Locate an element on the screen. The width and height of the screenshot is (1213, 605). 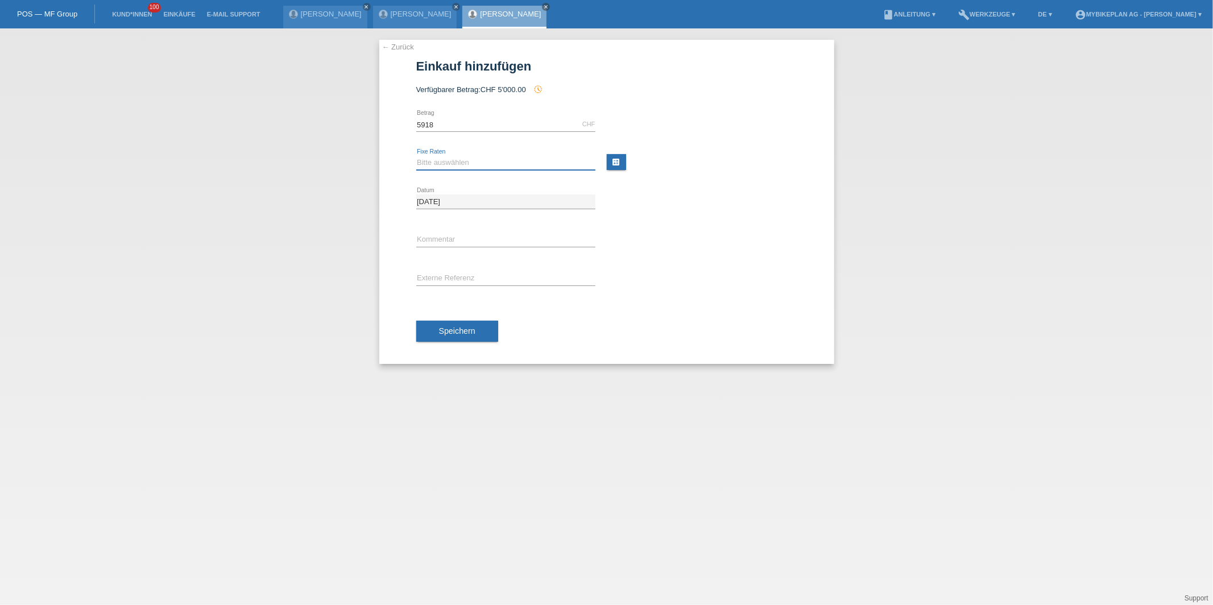
div: Verfügbarer Betrag: is located at coordinates (607, 89).